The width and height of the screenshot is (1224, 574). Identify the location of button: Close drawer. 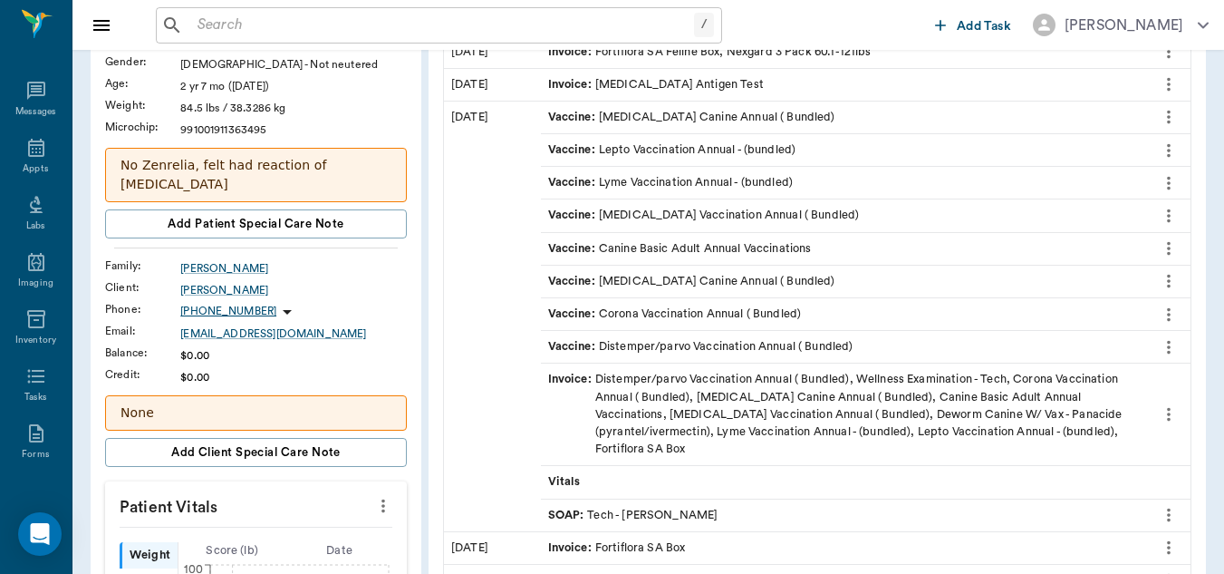
(101, 25).